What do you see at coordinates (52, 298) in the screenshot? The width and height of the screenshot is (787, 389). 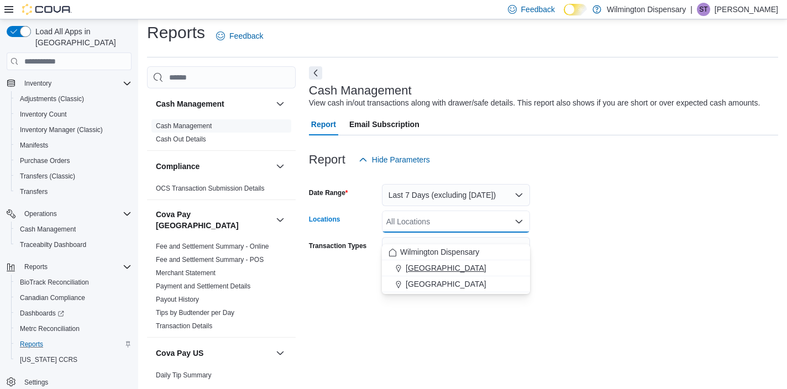 I see `a: Canadian Compliance` at bounding box center [52, 298].